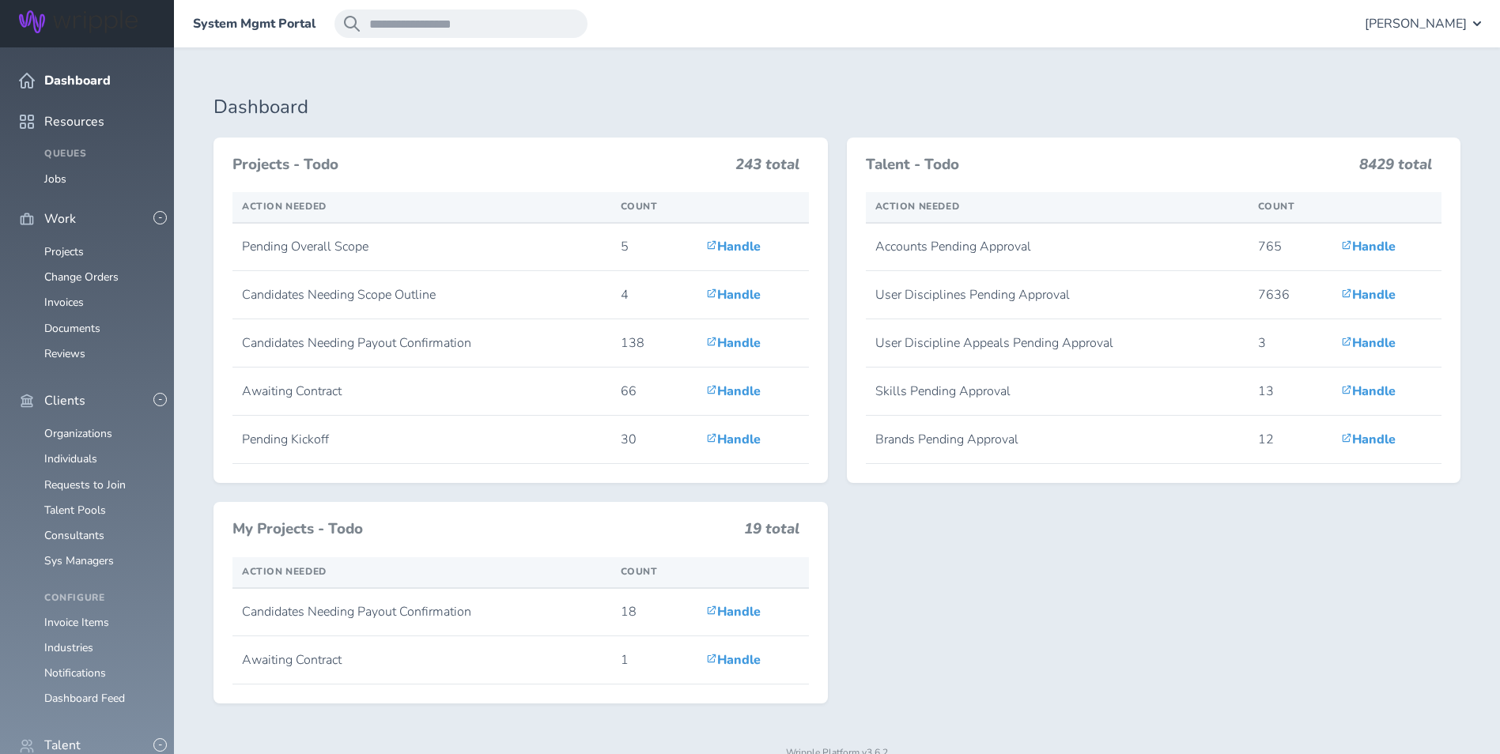 The height and width of the screenshot is (754, 1500). Describe the element at coordinates (72, 328) in the screenshot. I see `a: Documents` at that location.